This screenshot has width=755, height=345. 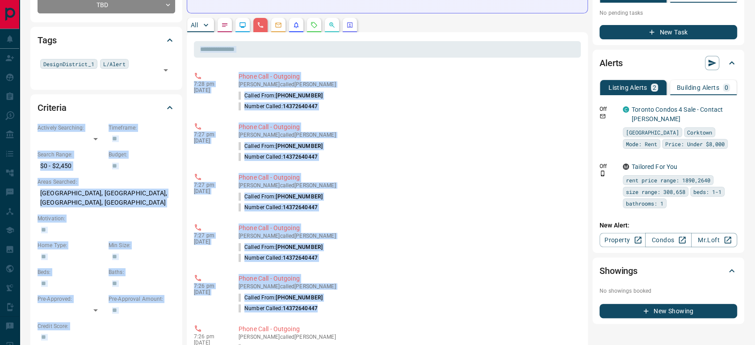 What do you see at coordinates (698, 88) in the screenshot?
I see `p: Building Alerts` at bounding box center [698, 88].